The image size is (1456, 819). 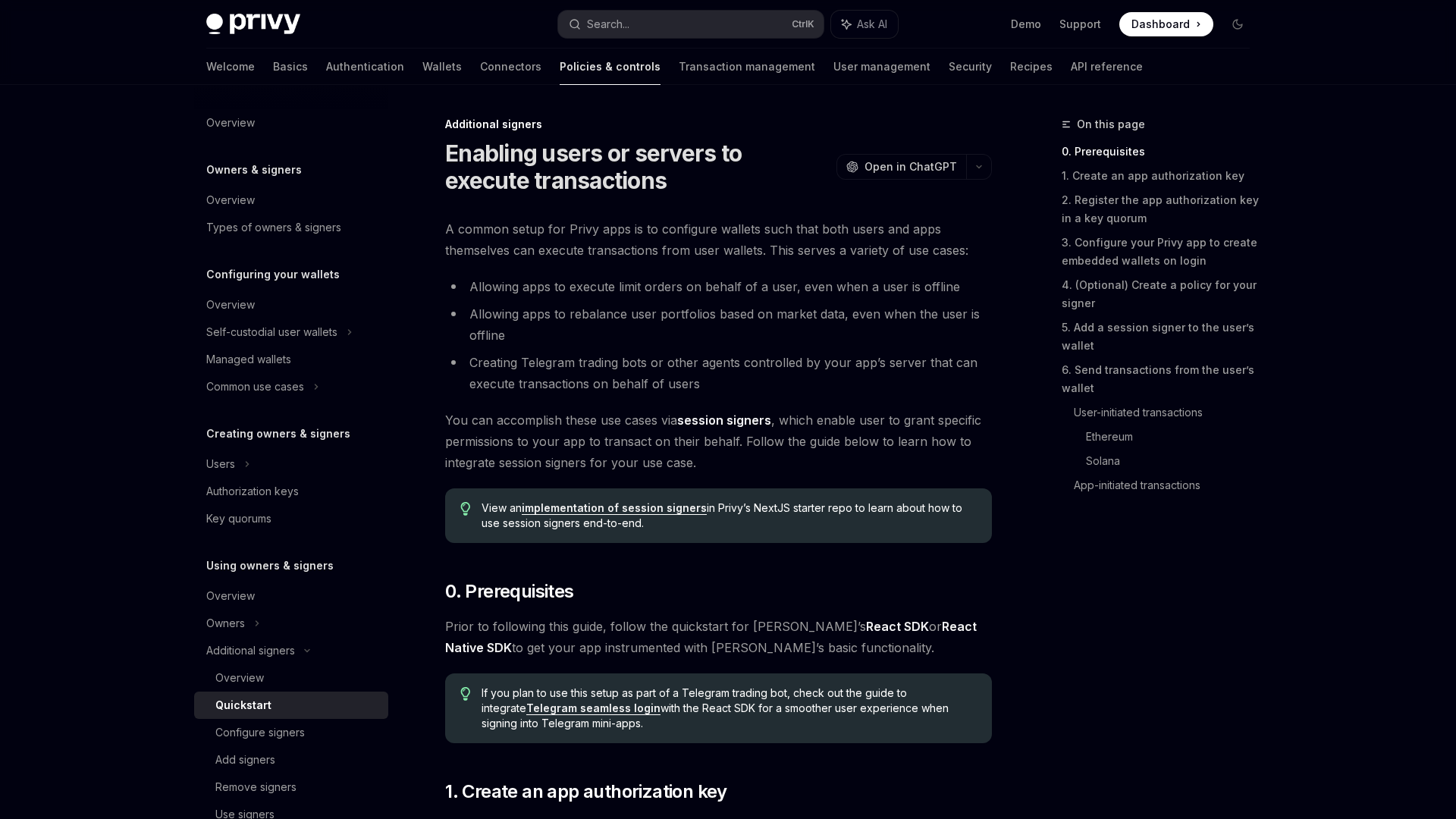 I want to click on a: User-initiated transactions, so click(x=1168, y=412).